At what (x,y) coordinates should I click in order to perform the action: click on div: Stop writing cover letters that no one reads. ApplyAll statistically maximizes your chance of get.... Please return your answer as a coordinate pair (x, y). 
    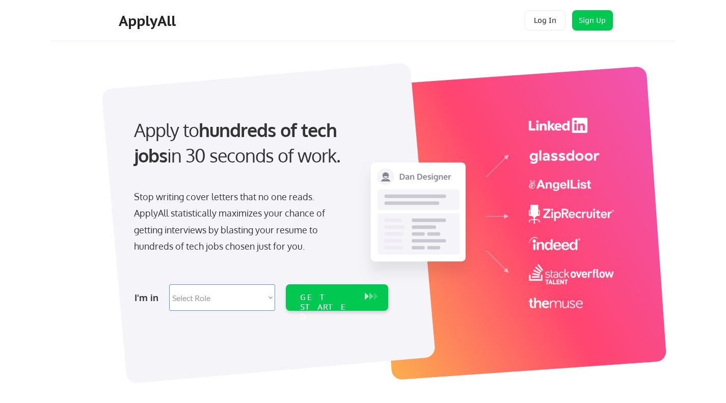
    Looking at the image, I should click on (238, 222).